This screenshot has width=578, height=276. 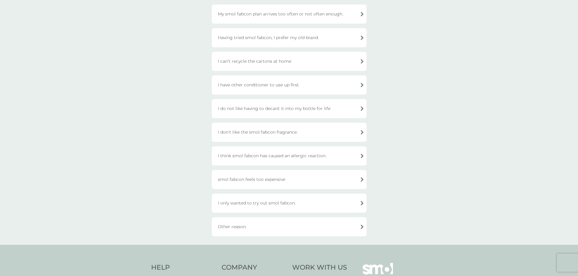 What do you see at coordinates (289, 61) in the screenshot?
I see `div: I can’t recycle the cartons at home` at bounding box center [289, 61].